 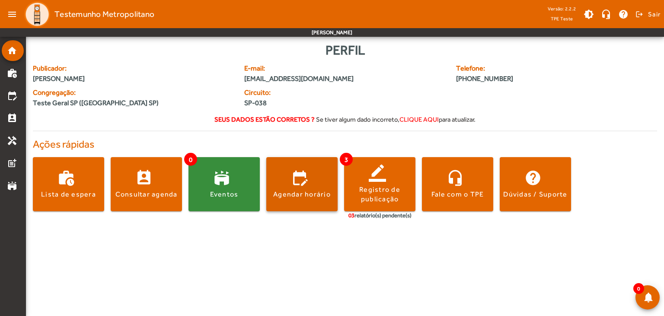 I want to click on img: Logo TPE, so click(x=37, y=14).